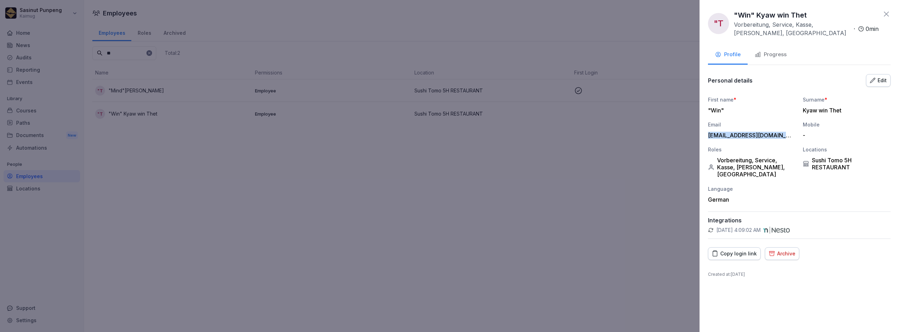  I want to click on div: Language, so click(752, 189).